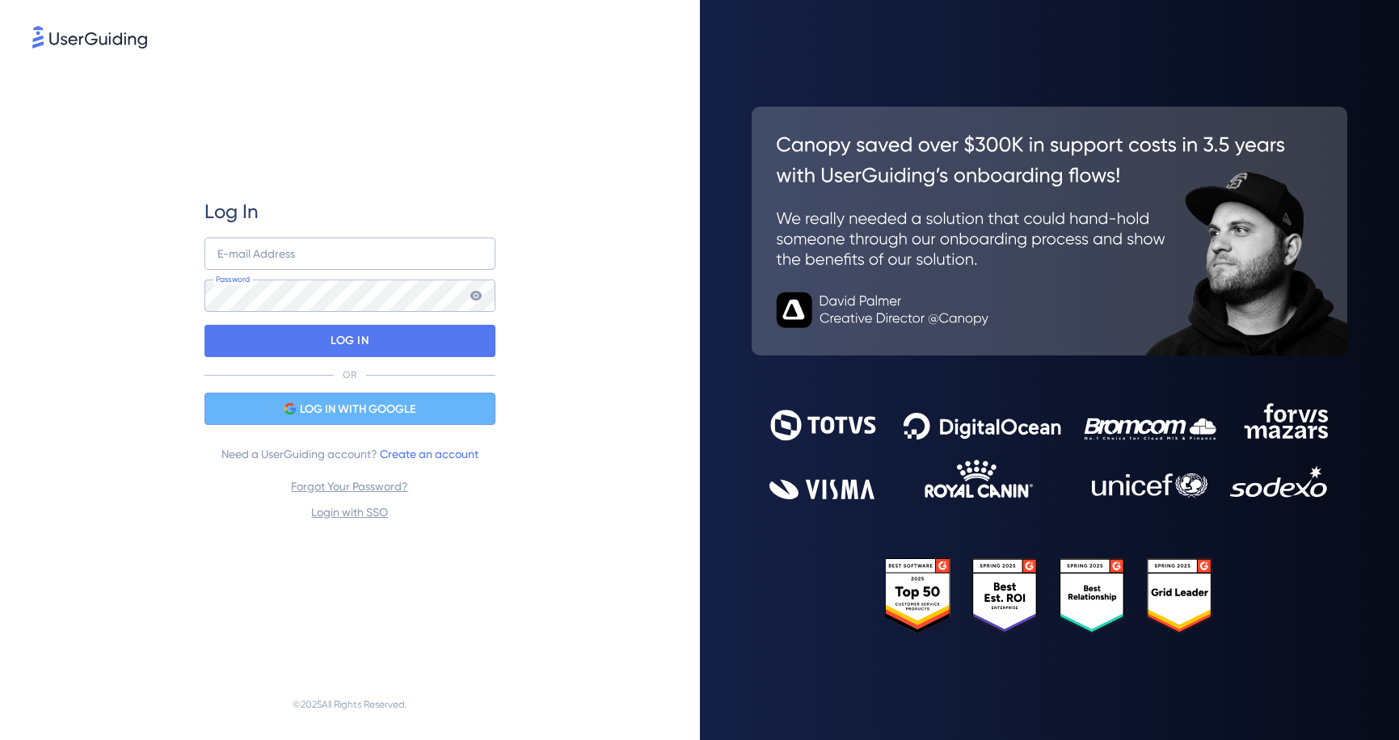  I want to click on a: Login with SSO, so click(349, 512).